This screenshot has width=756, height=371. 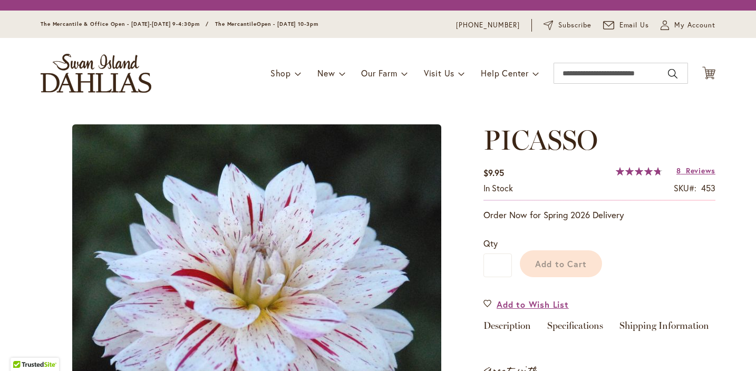 I want to click on a: Shipping Information, so click(x=664, y=328).